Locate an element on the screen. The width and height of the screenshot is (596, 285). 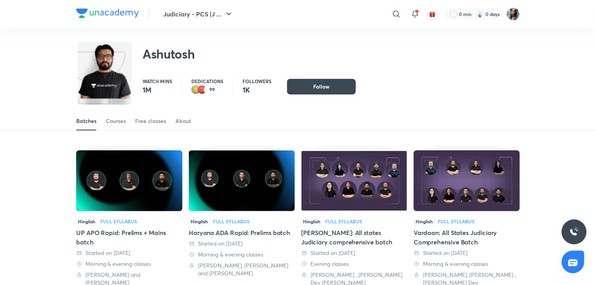
img: Company Logo is located at coordinates (107, 13).